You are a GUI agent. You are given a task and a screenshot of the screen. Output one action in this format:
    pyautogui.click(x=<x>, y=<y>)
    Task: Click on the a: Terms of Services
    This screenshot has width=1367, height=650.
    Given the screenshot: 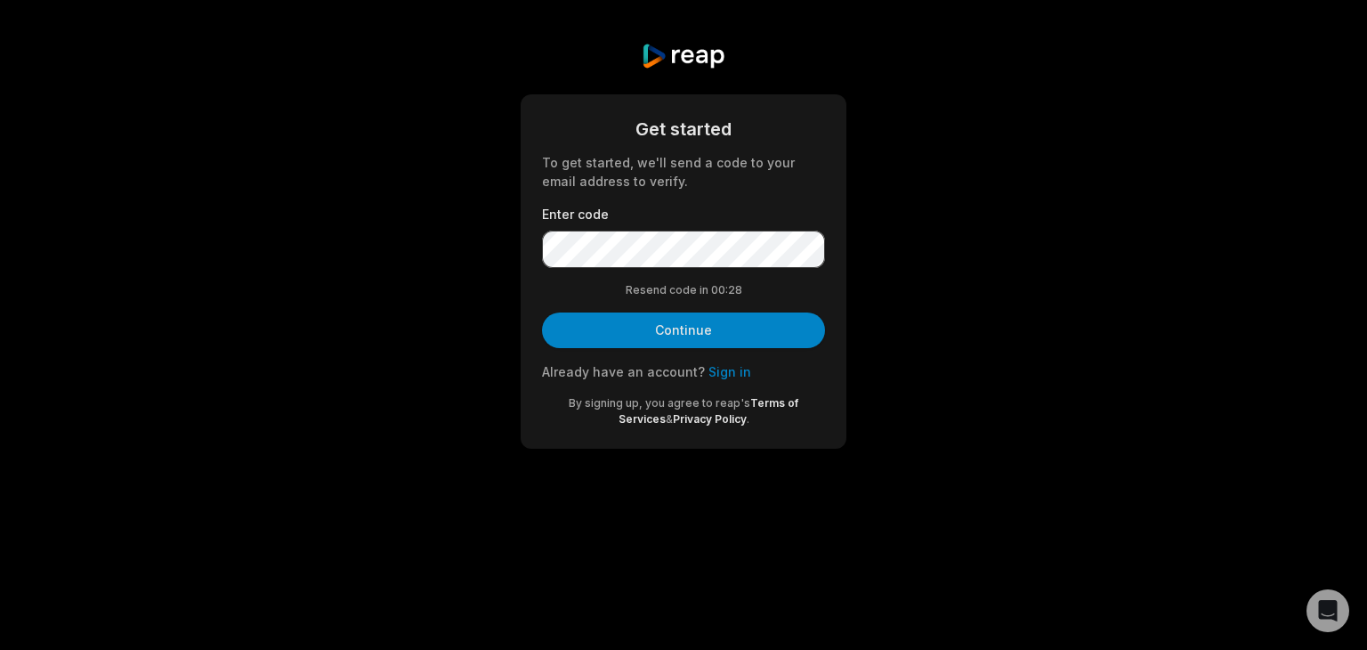 What is the action you would take?
    pyautogui.click(x=708, y=410)
    